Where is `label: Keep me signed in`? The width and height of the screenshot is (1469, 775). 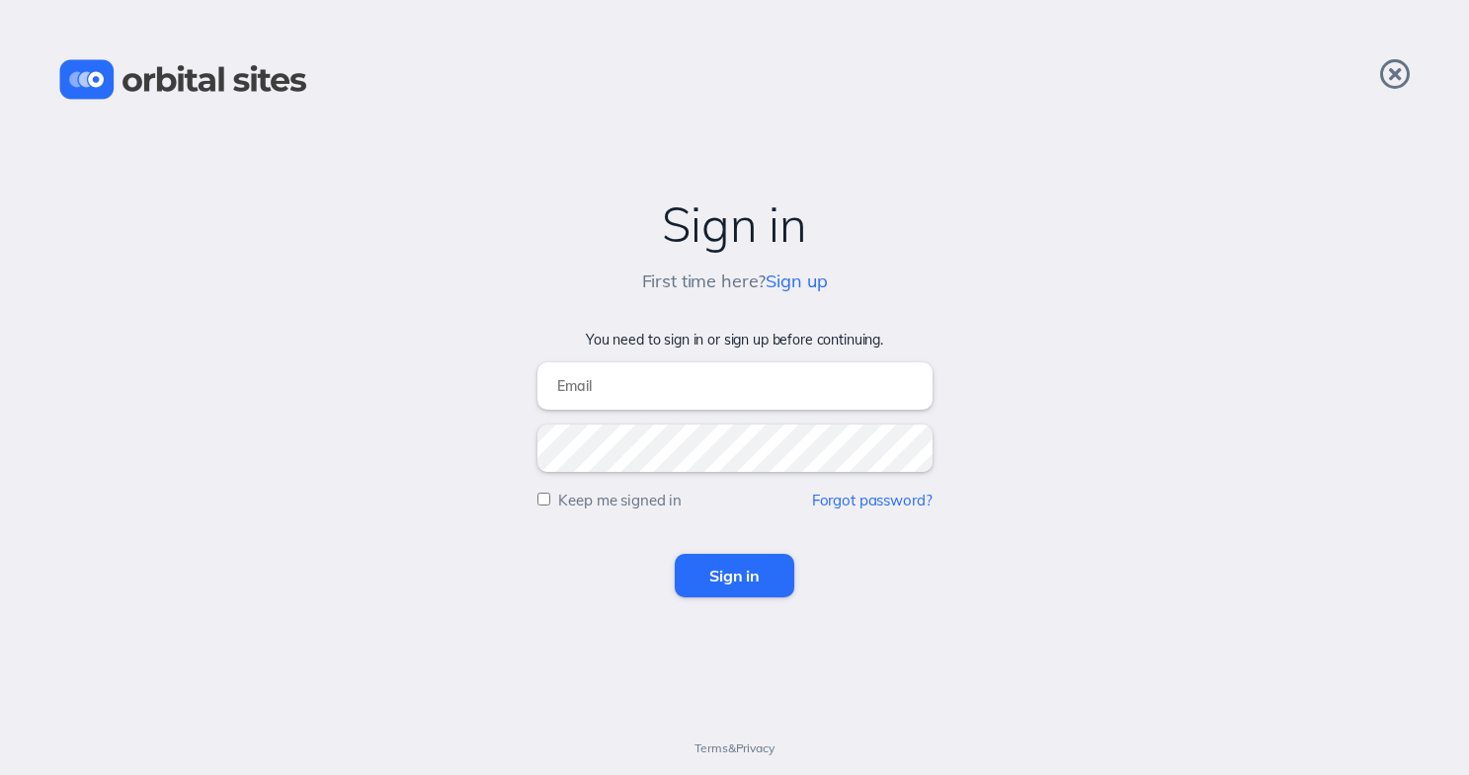 label: Keep me signed in is located at coordinates (619, 500).